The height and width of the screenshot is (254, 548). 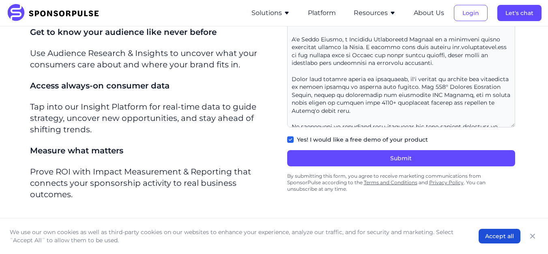 I want to click on a: Terms and Conditions, so click(x=391, y=182).